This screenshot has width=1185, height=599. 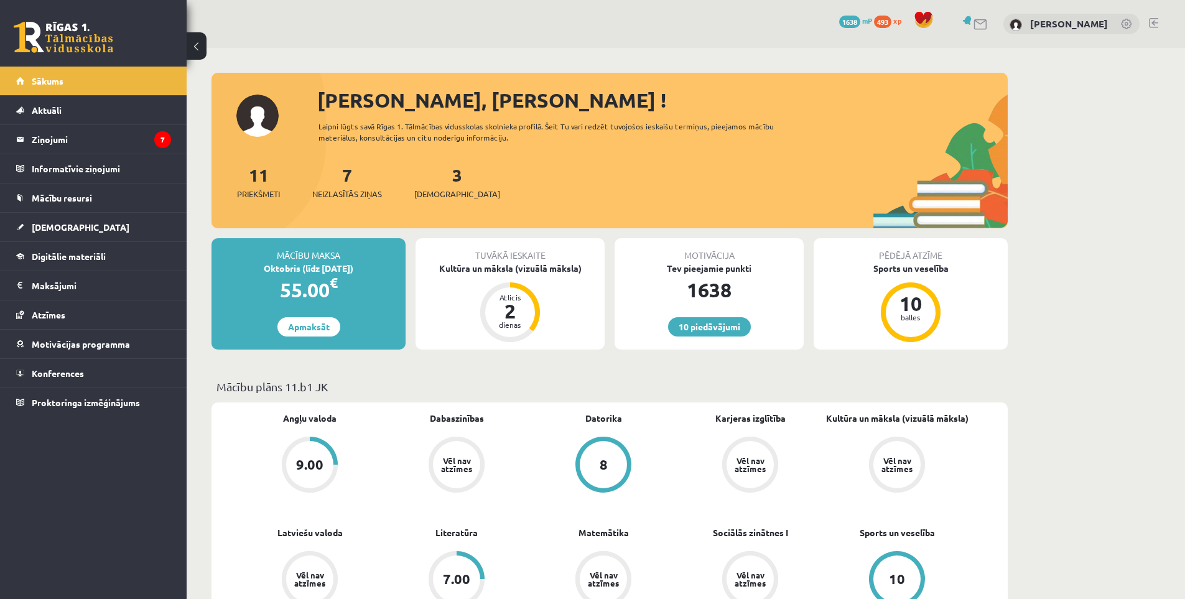 I want to click on div: Mācību maksa, so click(x=309, y=250).